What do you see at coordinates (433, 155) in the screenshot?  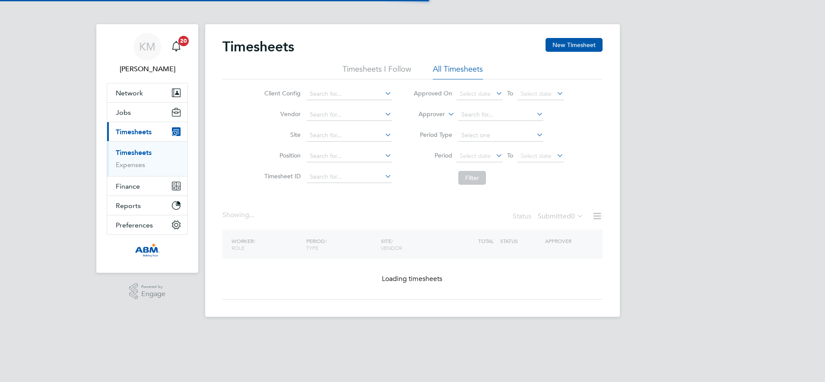 I see `label: Period` at bounding box center [433, 155].